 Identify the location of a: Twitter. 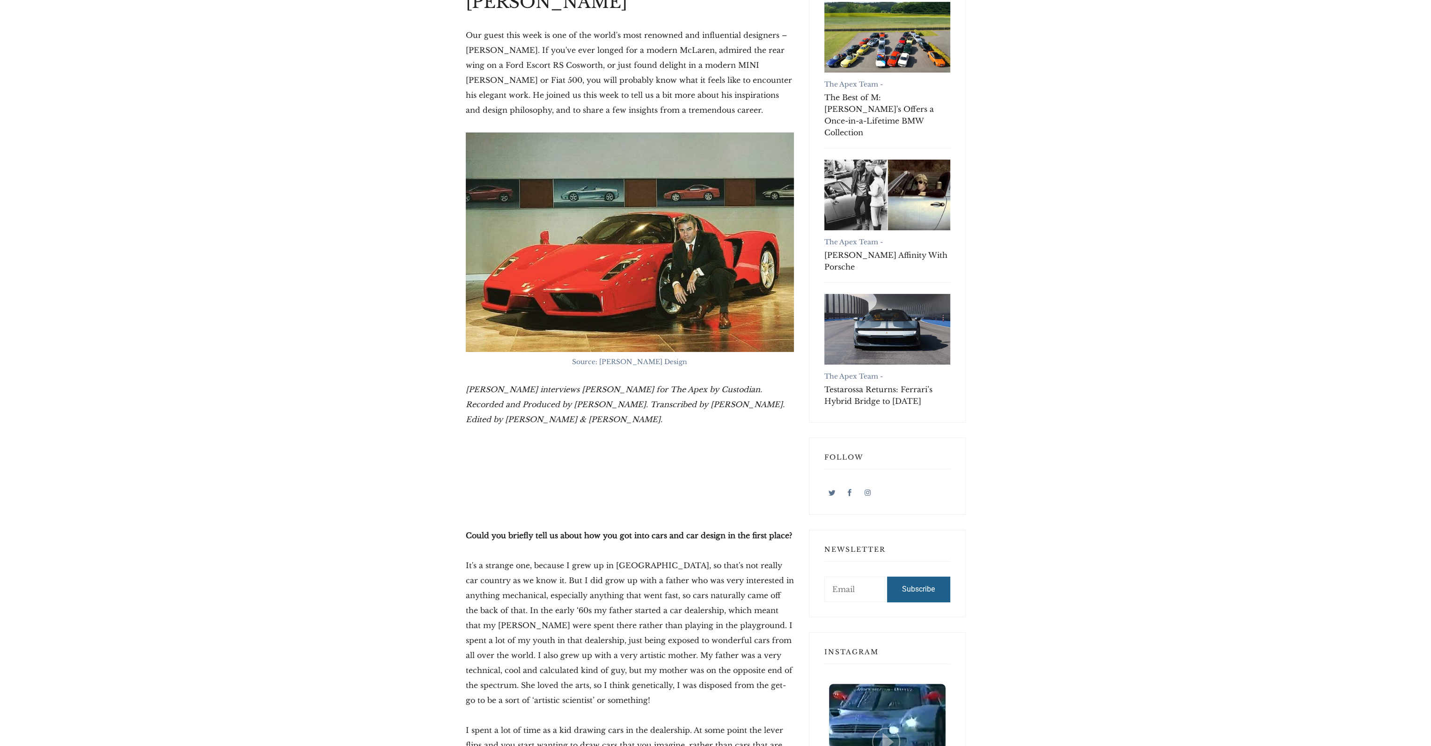
(832, 492).